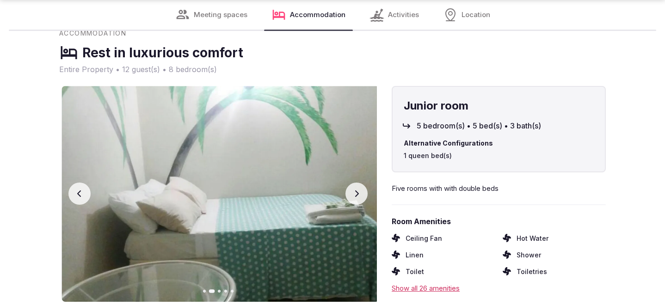  I want to click on span: Room Amenities, so click(499, 222).